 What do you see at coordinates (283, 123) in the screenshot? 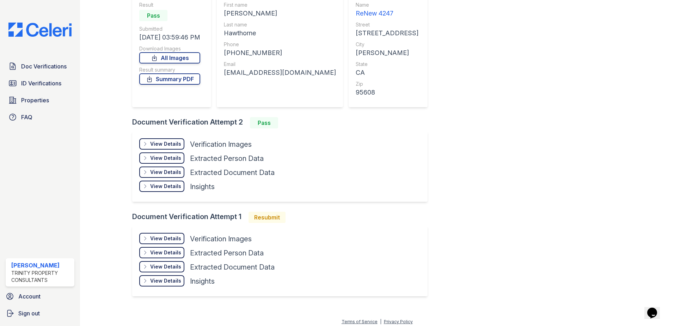
I see `div: Document Verification Attempt 2` at bounding box center [283, 123].